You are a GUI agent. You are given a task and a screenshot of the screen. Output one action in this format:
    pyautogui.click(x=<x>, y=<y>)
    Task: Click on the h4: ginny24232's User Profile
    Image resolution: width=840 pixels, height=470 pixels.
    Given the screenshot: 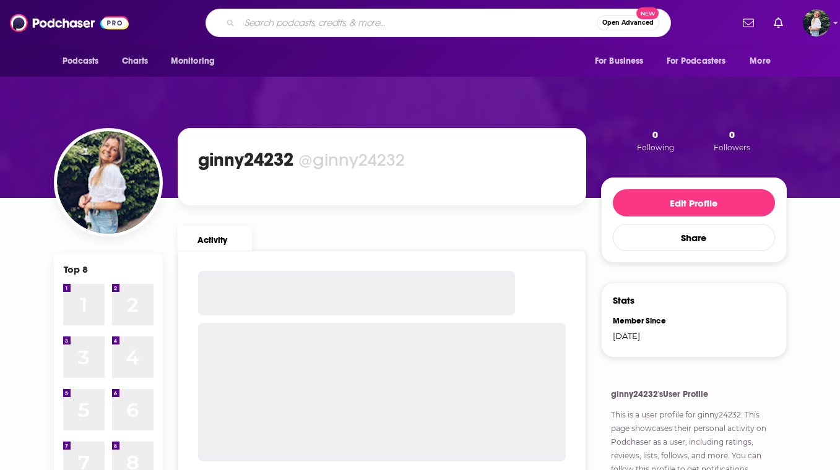 What is the action you would take?
    pyautogui.click(x=694, y=394)
    